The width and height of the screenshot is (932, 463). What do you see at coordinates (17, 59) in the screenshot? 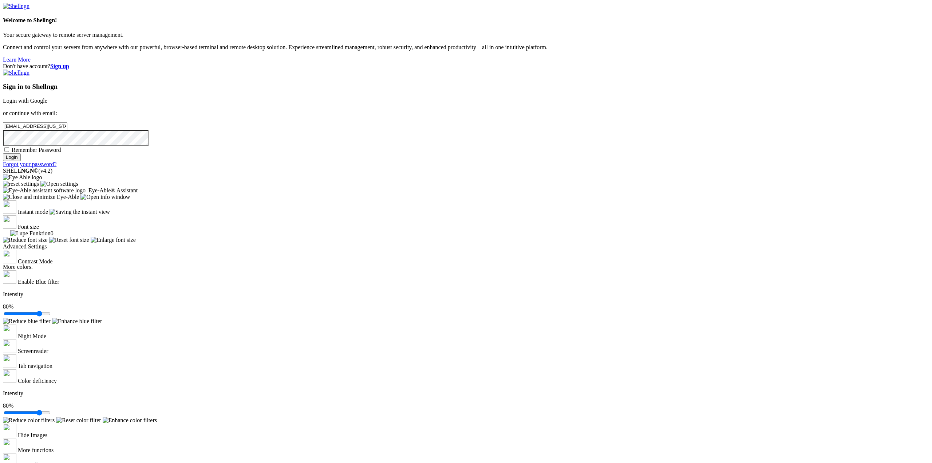
I see `a: Learn More` at bounding box center [17, 59].